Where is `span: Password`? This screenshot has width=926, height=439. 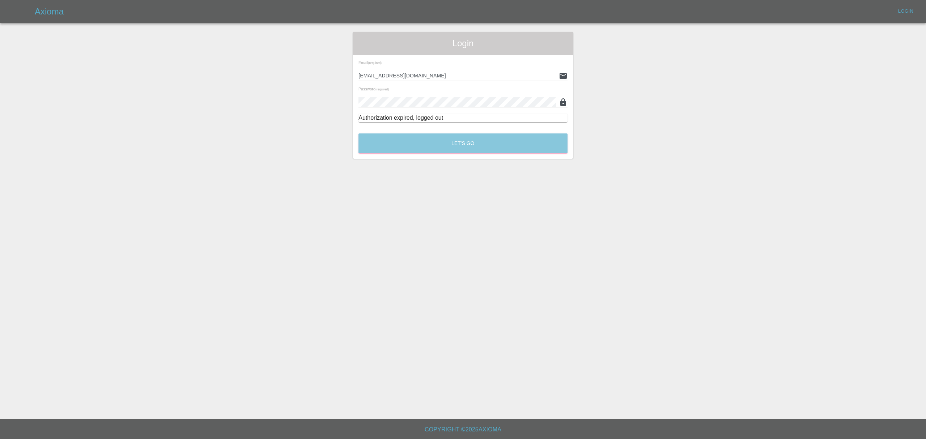 span: Password is located at coordinates (374, 89).